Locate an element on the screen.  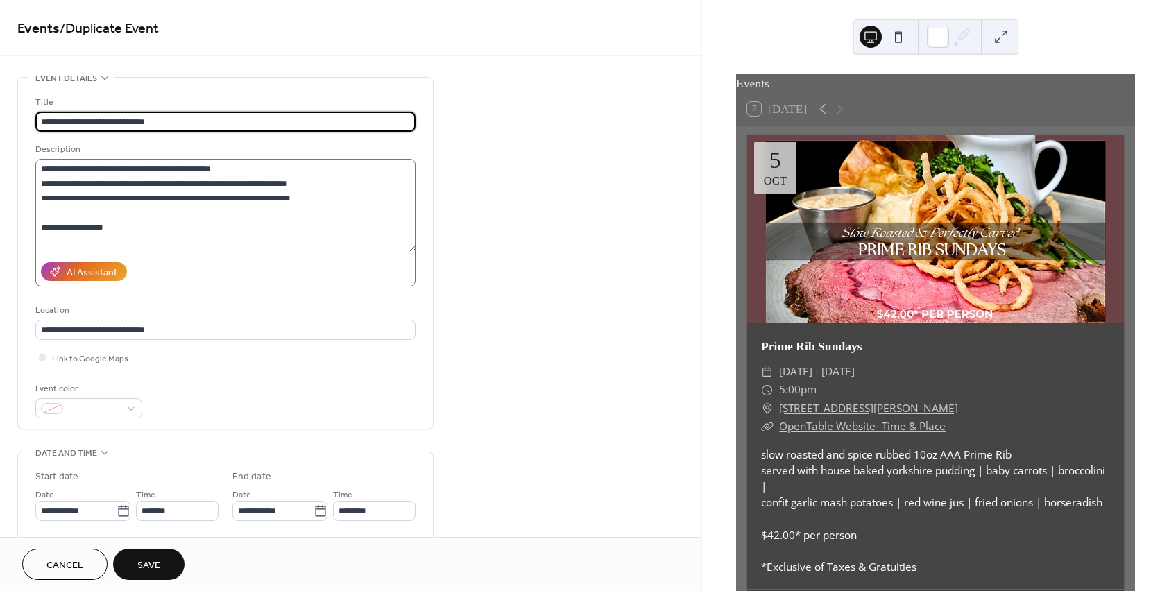
div: Location is located at coordinates (224, 310).